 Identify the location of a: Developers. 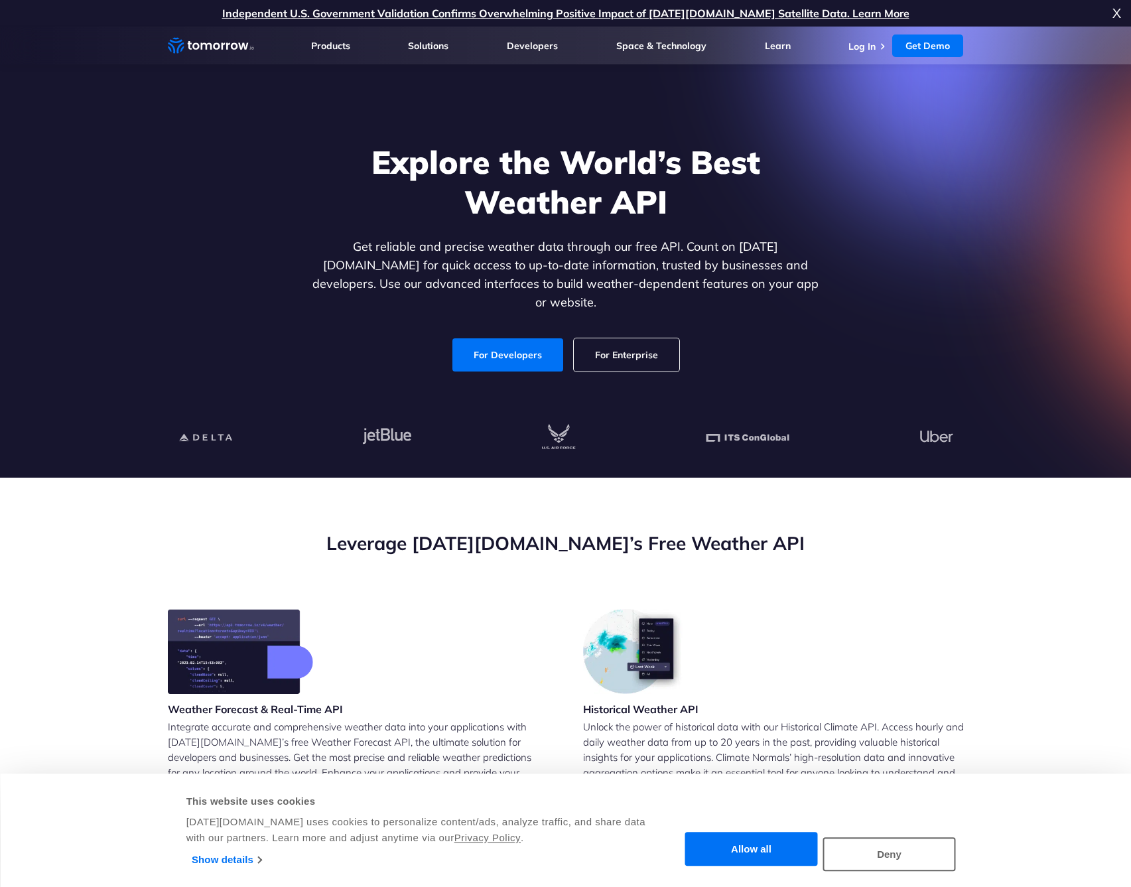
(532, 46).